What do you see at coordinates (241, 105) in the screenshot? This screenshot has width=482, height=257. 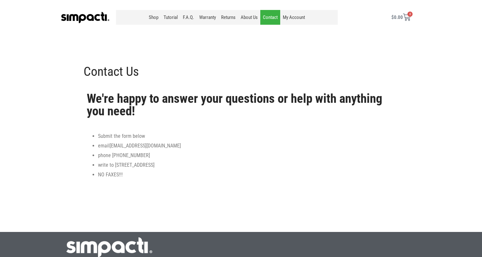 I see `h2: We're happy to answer your questions or help with anything you need!` at bounding box center [241, 105].